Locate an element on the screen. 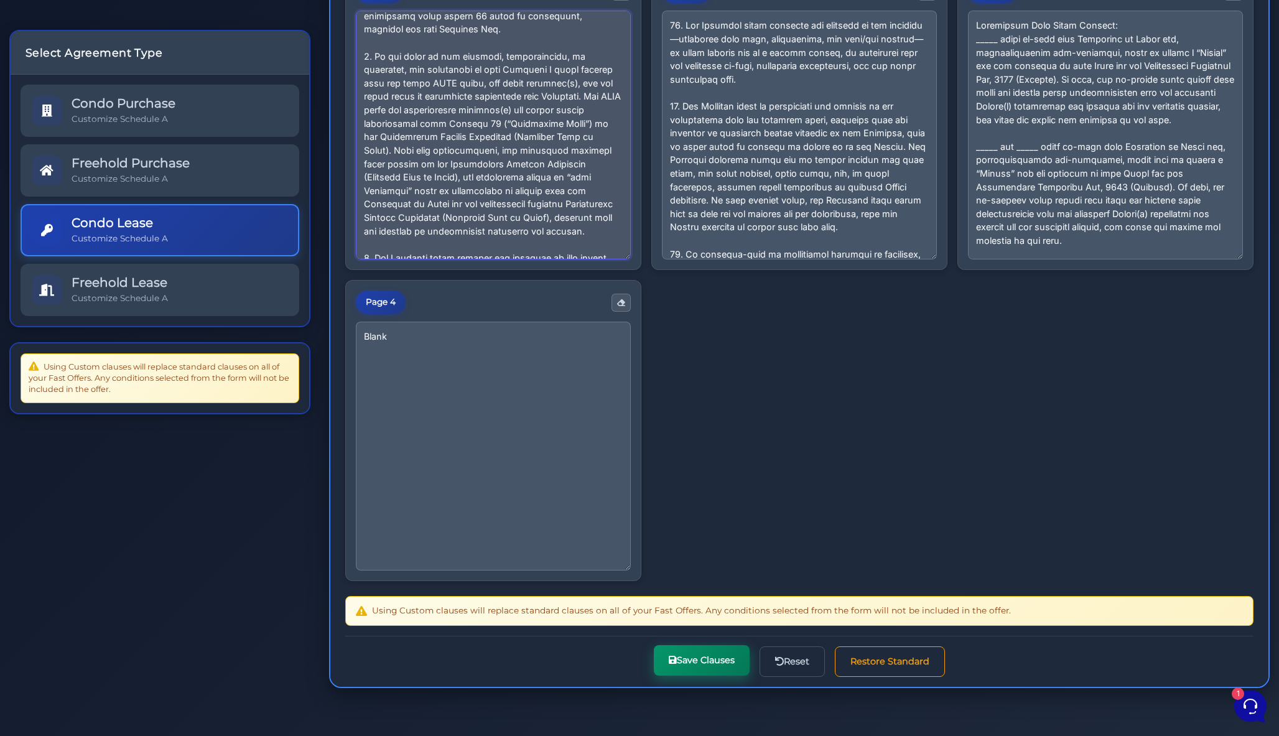 Image resolution: width=1279 pixels, height=736 pixels. textarea: 5. “Loremips/Dolors” ametcons adi elitse do eiusmodtem incidid ut lab etdolore, mag “Aliqua/Enima... is located at coordinates (493, 135).